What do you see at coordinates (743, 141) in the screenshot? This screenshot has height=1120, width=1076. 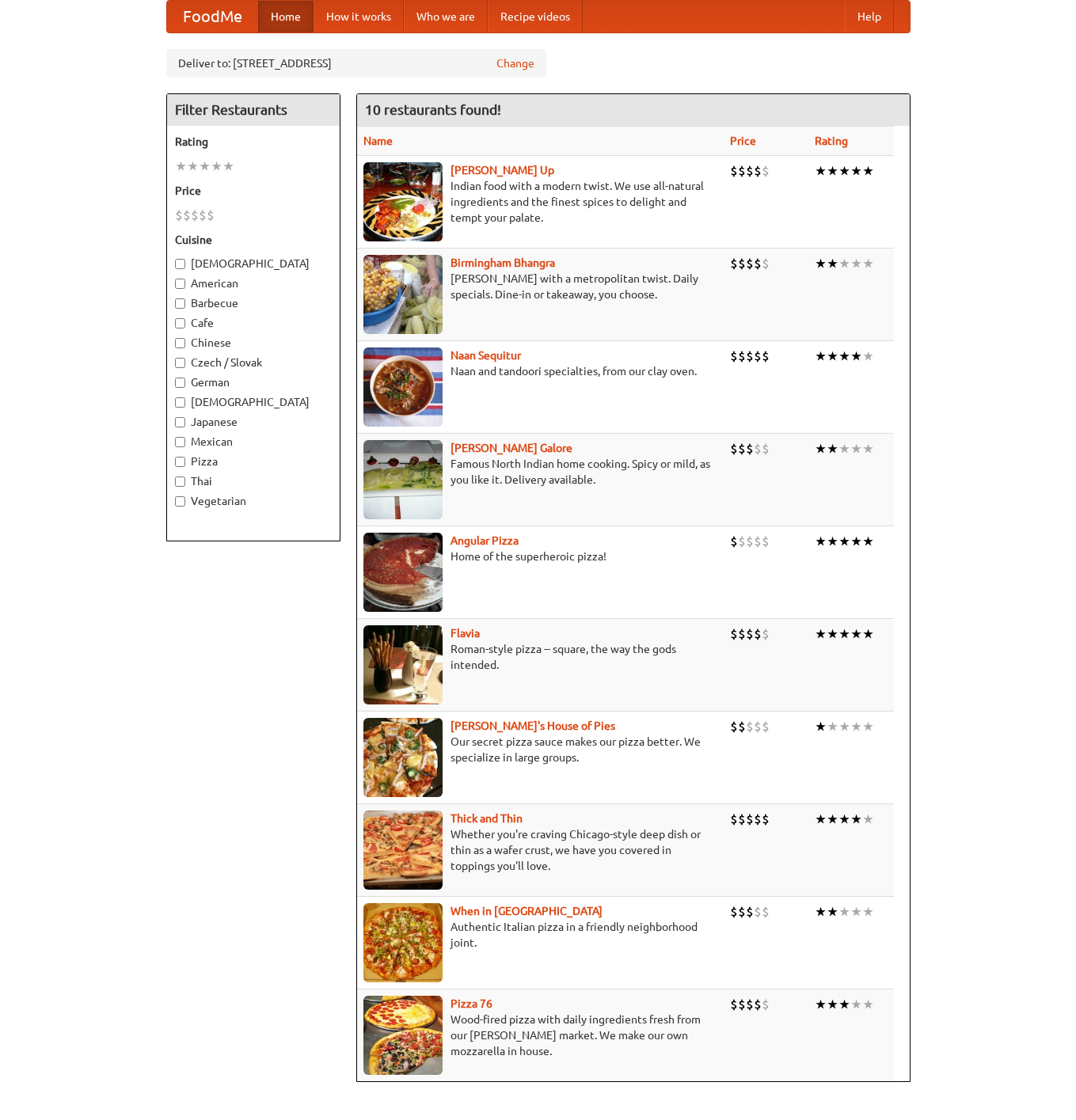 I see `a: Price` at bounding box center [743, 141].